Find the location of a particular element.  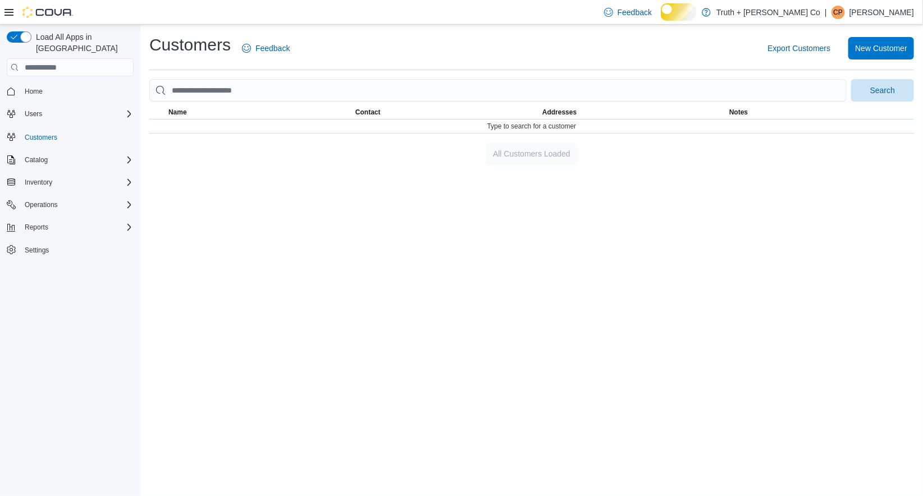

nav: Complex example is located at coordinates (70, 183).